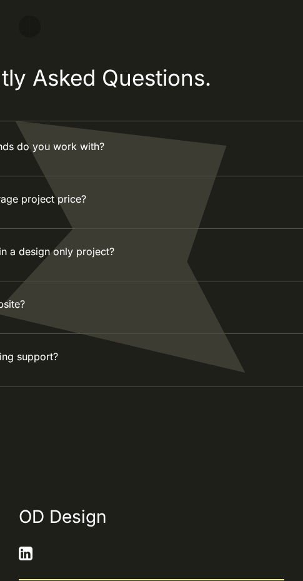  I want to click on div: menu, so click(260, 27).